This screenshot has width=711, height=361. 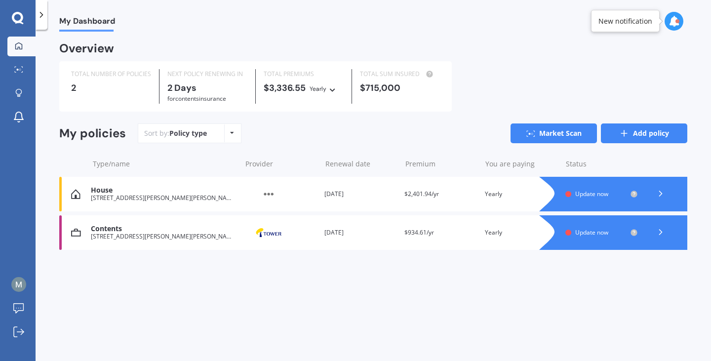 I want to click on img: House, so click(x=76, y=194).